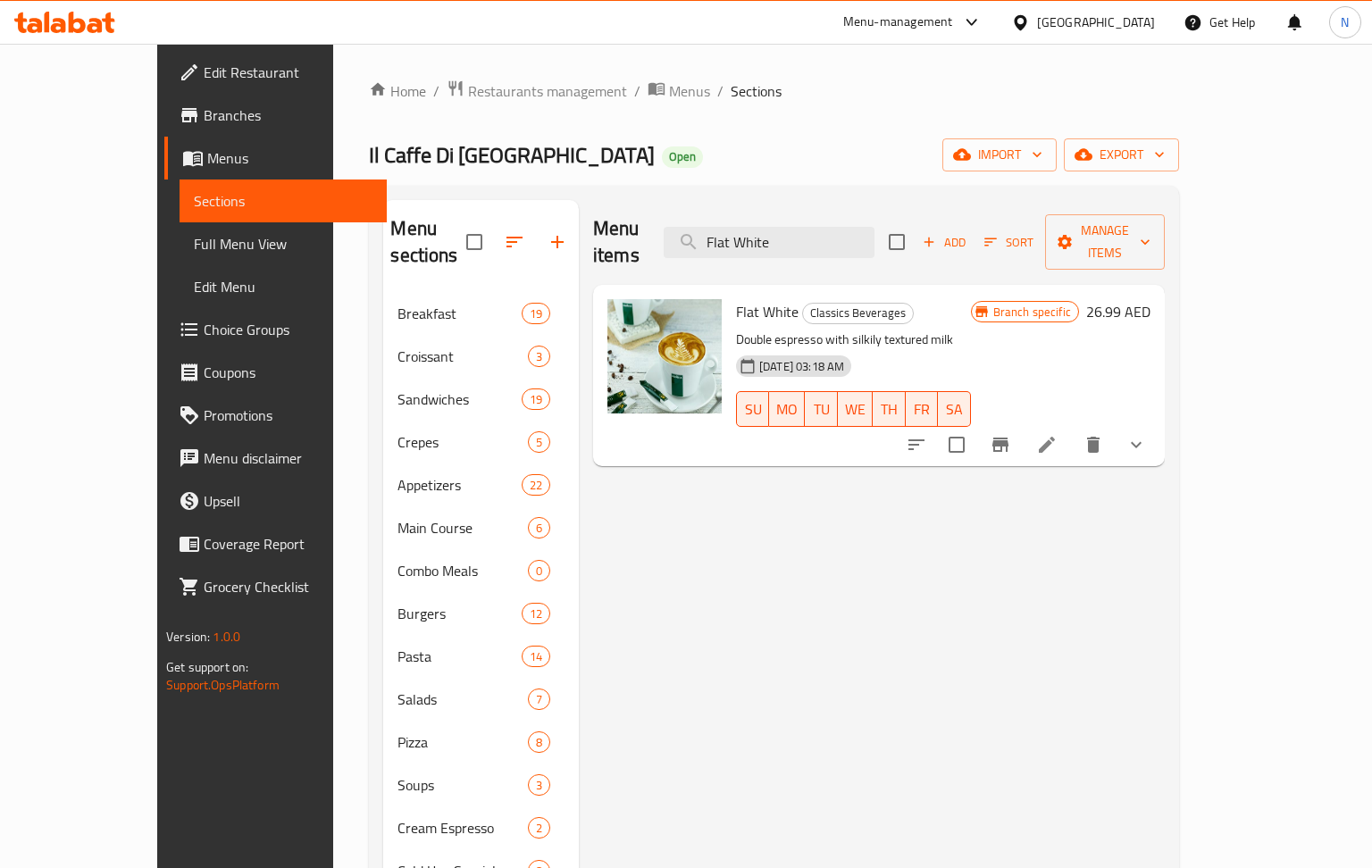 This screenshot has width=1372, height=868. Describe the element at coordinates (664, 357) in the screenshot. I see `img: Flat White` at that location.